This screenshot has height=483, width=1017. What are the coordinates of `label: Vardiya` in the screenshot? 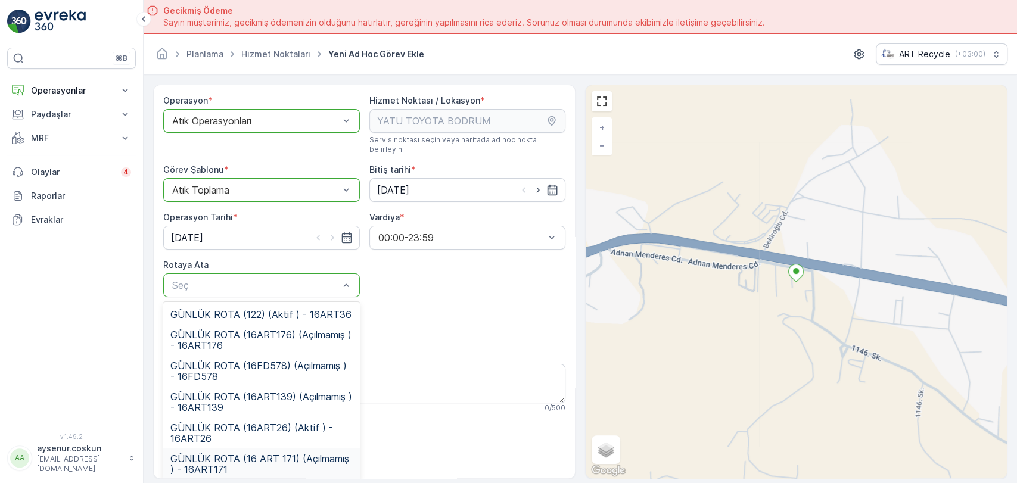 It's located at (384, 217).